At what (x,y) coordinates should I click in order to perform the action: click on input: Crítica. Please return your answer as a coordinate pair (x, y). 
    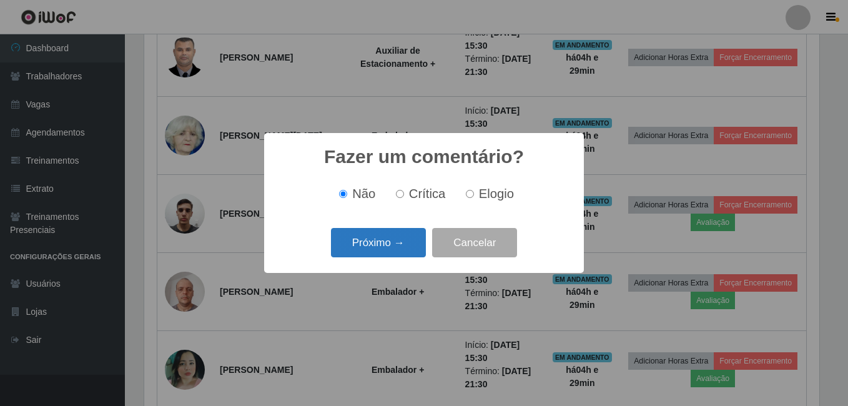
    Looking at the image, I should click on (400, 194).